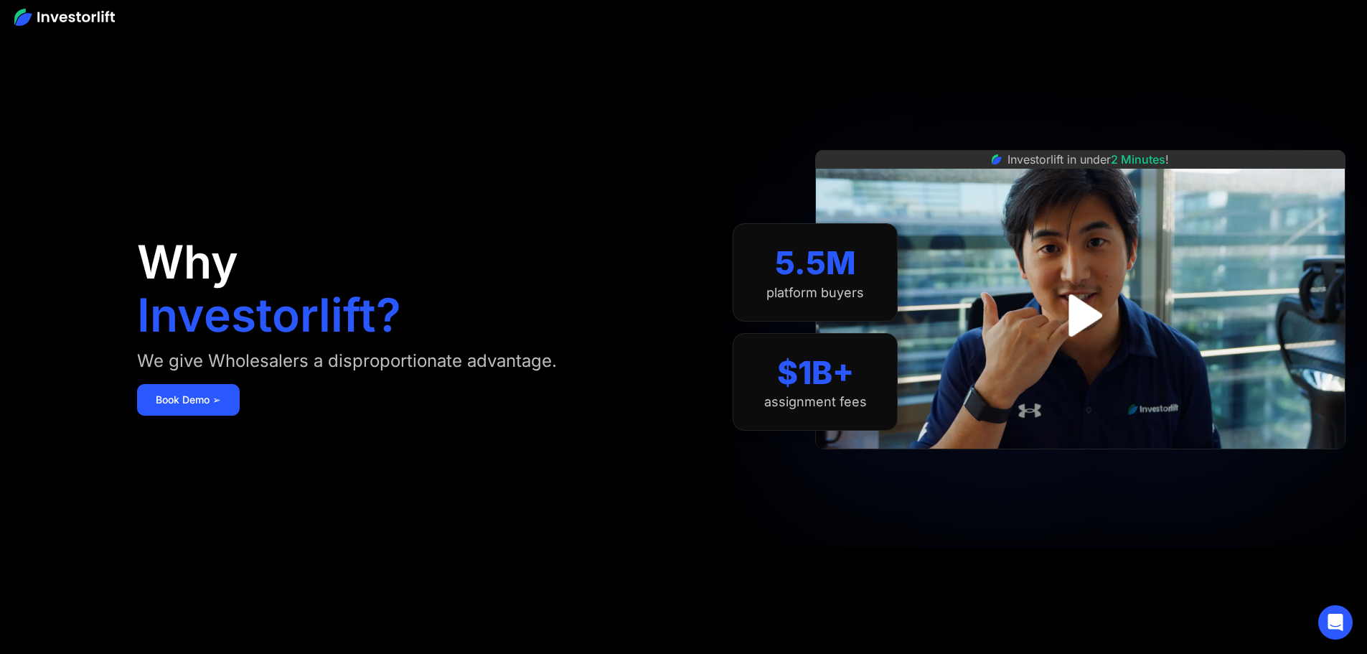 This screenshot has height=654, width=1367. I want to click on div: $1B+, so click(815, 373).